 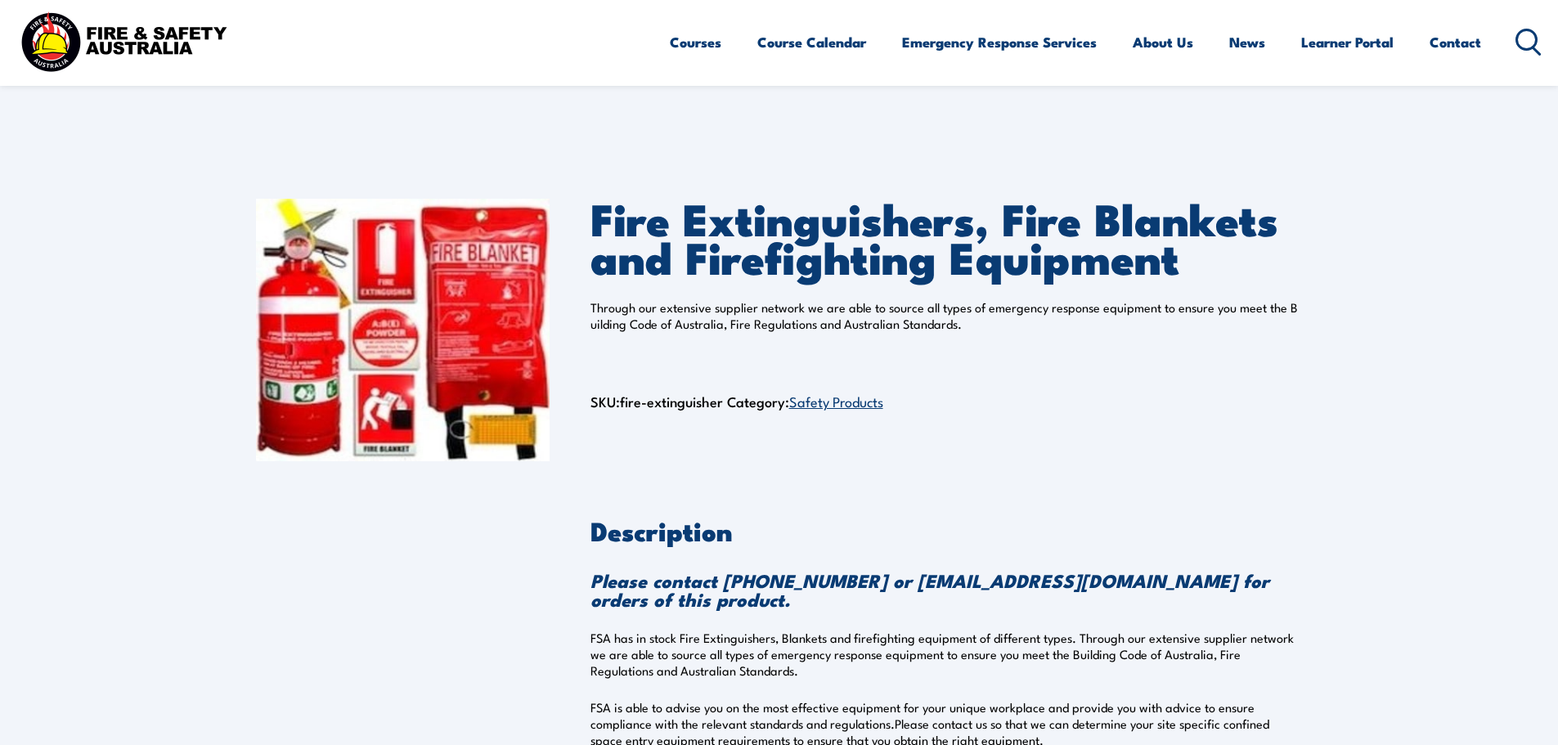 What do you see at coordinates (805, 401) in the screenshot?
I see `span: Category:` at bounding box center [805, 401].